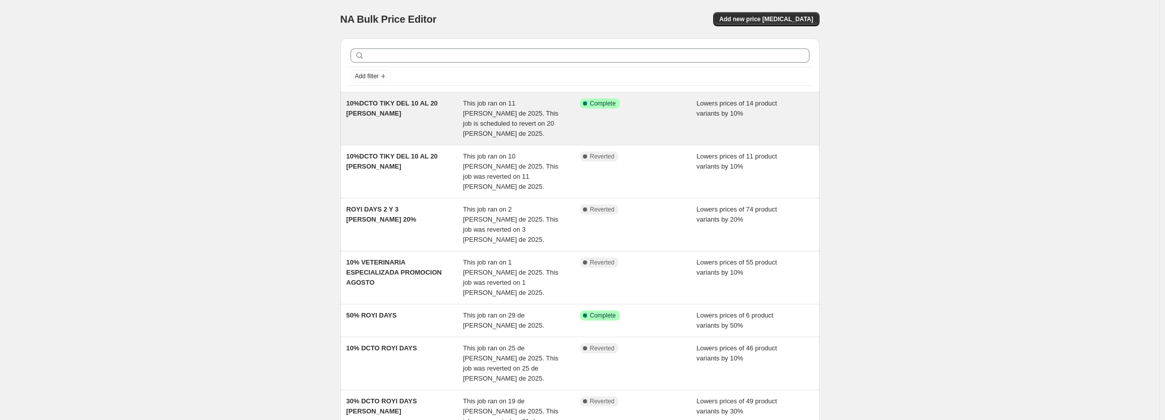 This screenshot has width=1165, height=420. What do you see at coordinates (367, 76) in the screenshot?
I see `span: Add filter` at bounding box center [367, 76].